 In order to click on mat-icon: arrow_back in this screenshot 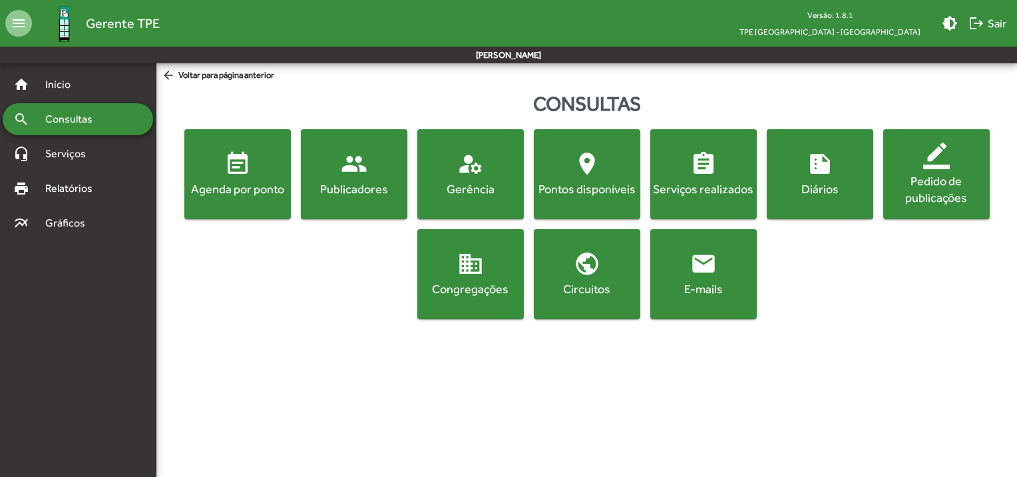, I will do `click(170, 76)`.